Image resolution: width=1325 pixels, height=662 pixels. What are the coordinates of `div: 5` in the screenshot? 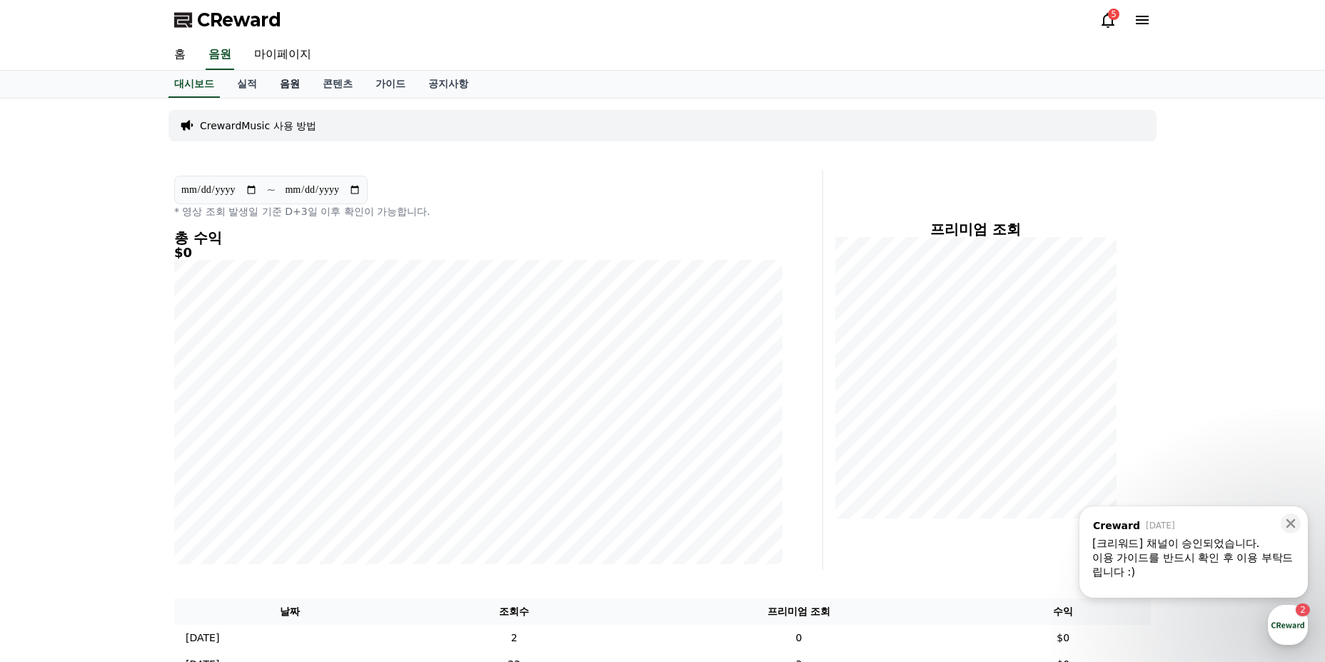 It's located at (1114, 14).